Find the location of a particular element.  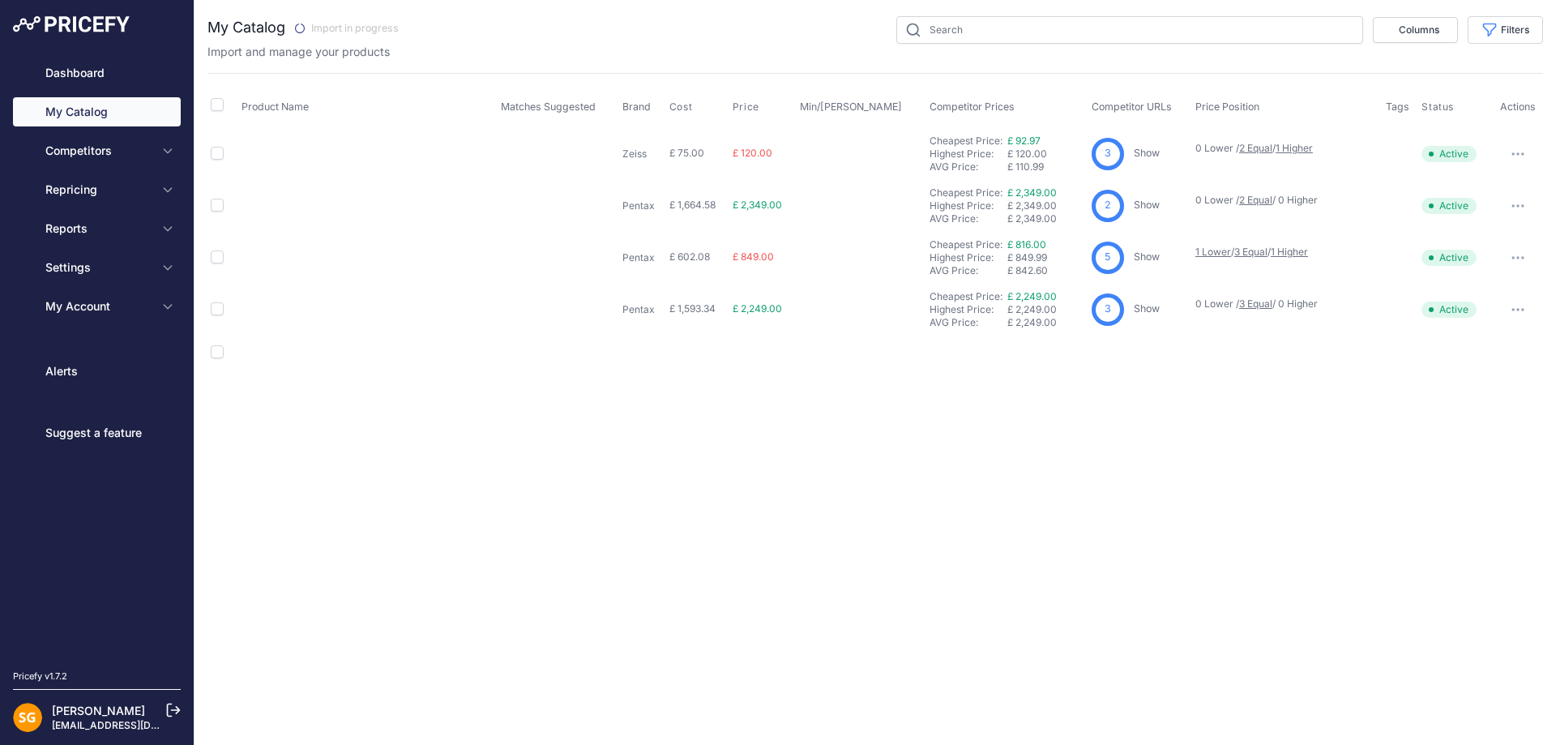

a: 1 Lower is located at coordinates (1213, 251).